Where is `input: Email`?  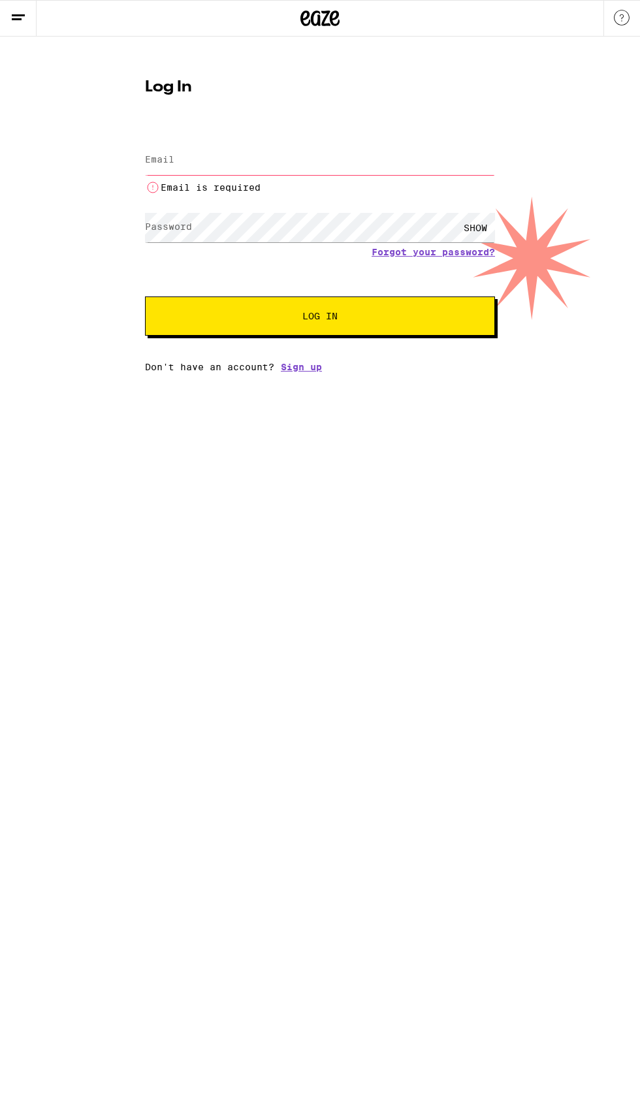
input: Email is located at coordinates (320, 160).